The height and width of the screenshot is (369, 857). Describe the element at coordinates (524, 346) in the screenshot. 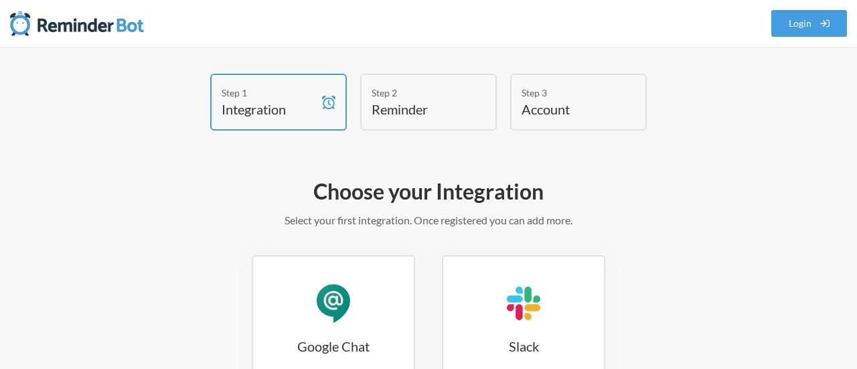

I see `h3: Slack` at that location.